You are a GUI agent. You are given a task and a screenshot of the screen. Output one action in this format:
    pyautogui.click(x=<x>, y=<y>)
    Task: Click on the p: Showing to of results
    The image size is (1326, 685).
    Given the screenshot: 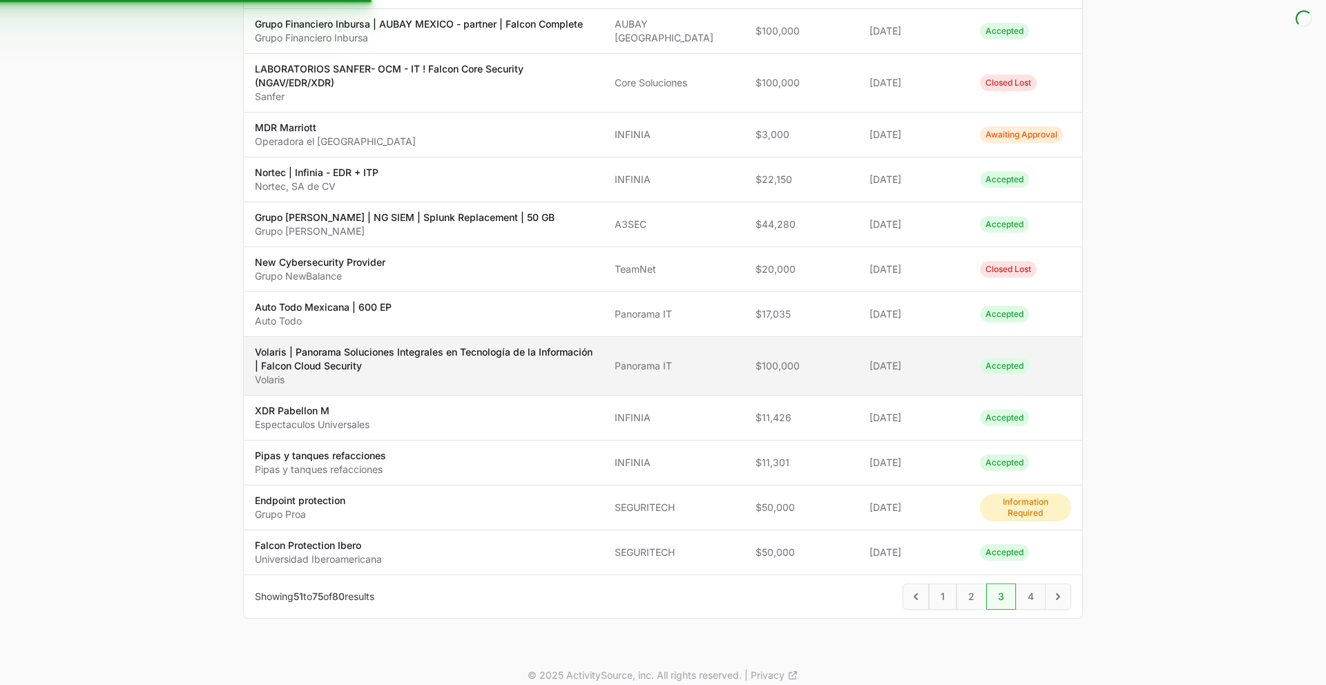 What is the action you would take?
    pyautogui.click(x=314, y=597)
    